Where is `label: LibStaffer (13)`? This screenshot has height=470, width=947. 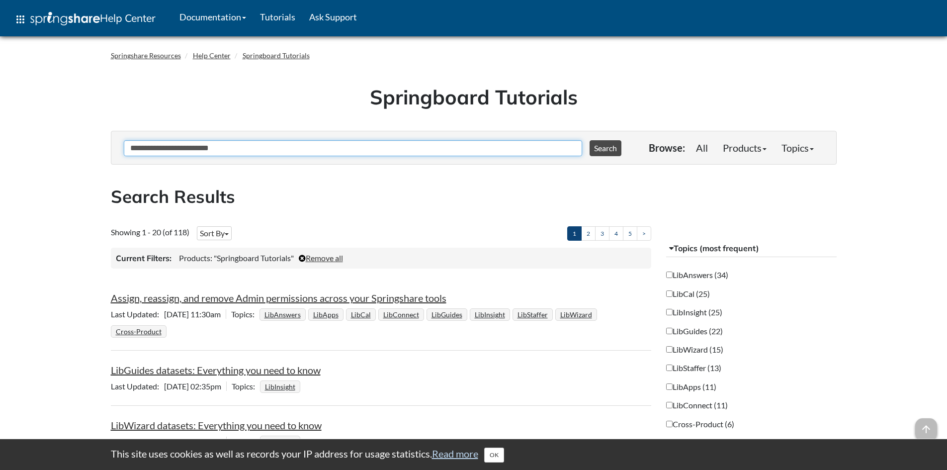 label: LibStaffer (13) is located at coordinates (694, 368).